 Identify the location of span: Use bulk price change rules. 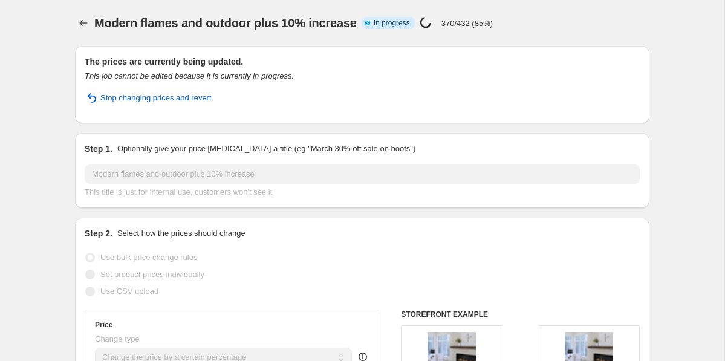
(149, 257).